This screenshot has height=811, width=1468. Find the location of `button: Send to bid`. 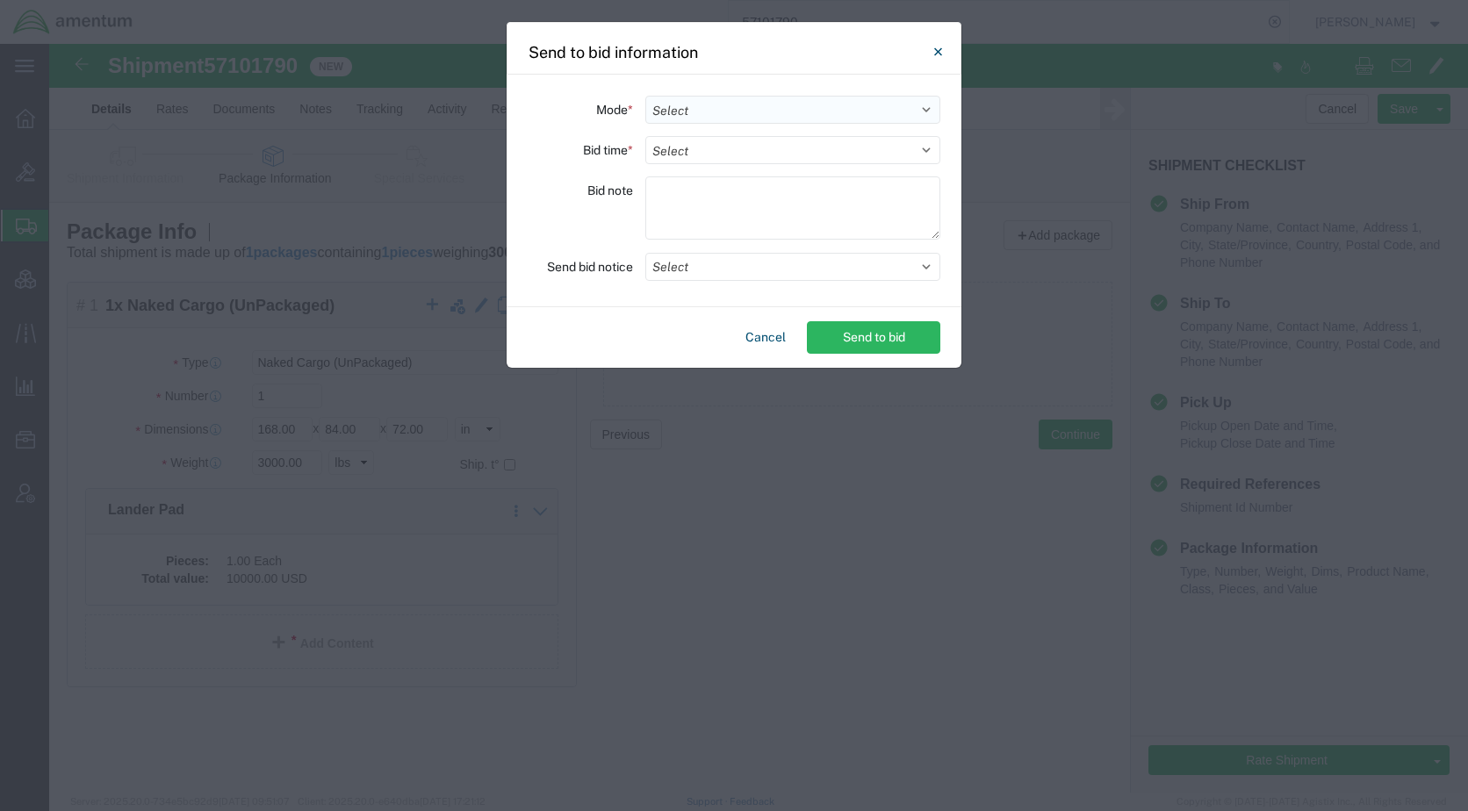

button: Send to bid is located at coordinates (874, 337).